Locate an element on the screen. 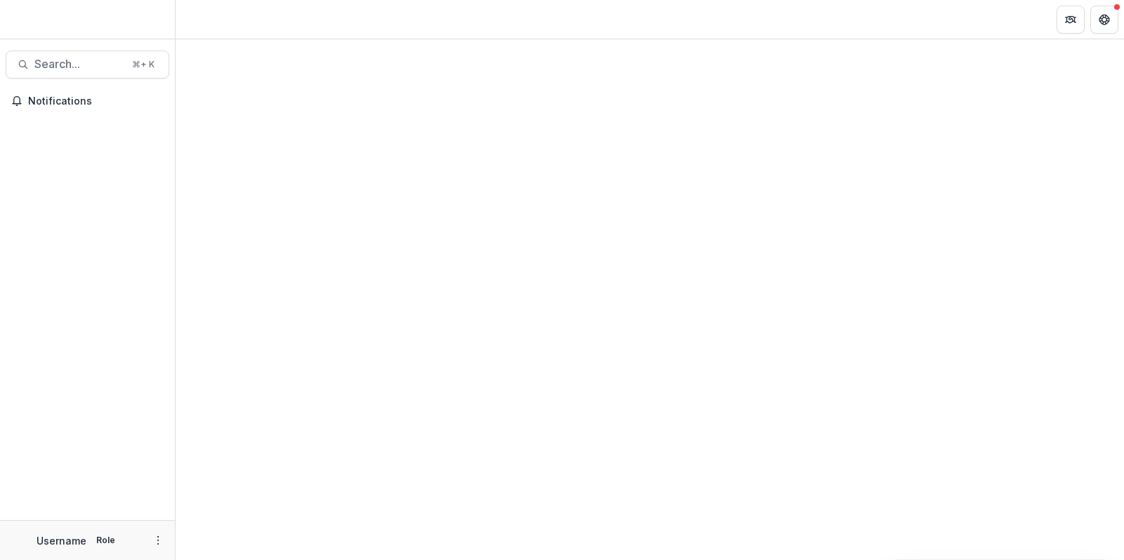  button: Notifications is located at coordinates (87, 101).